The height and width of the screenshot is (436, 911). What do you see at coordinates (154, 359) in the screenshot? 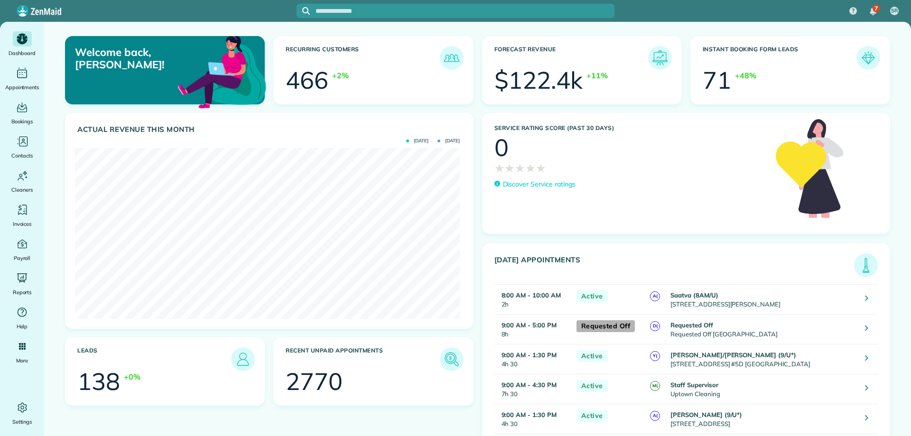
I see `h3: Leads` at bounding box center [154, 359].